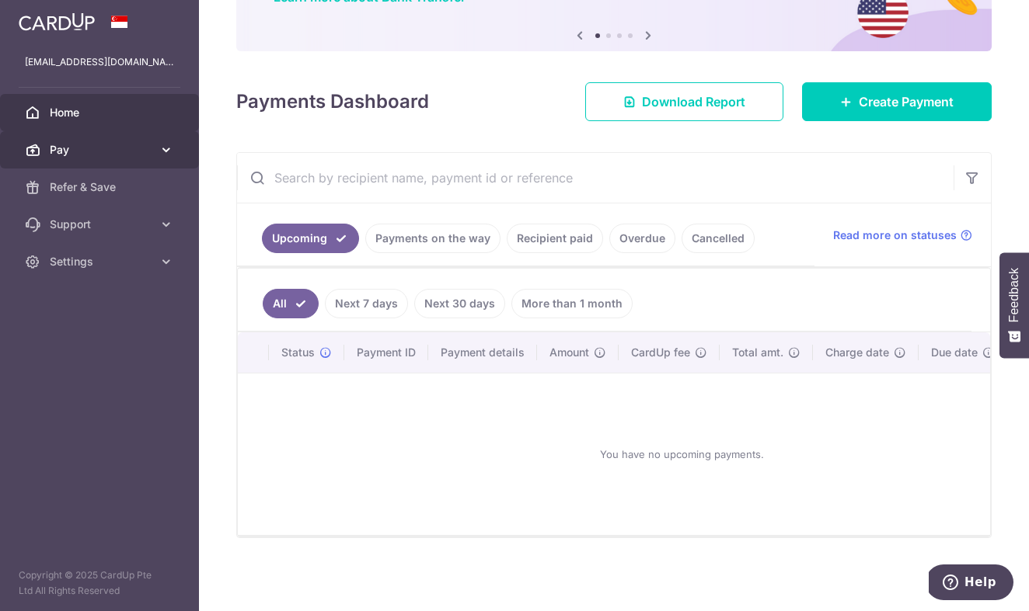 This screenshot has width=1029, height=611. I want to click on th: Payment details, so click(483, 353).